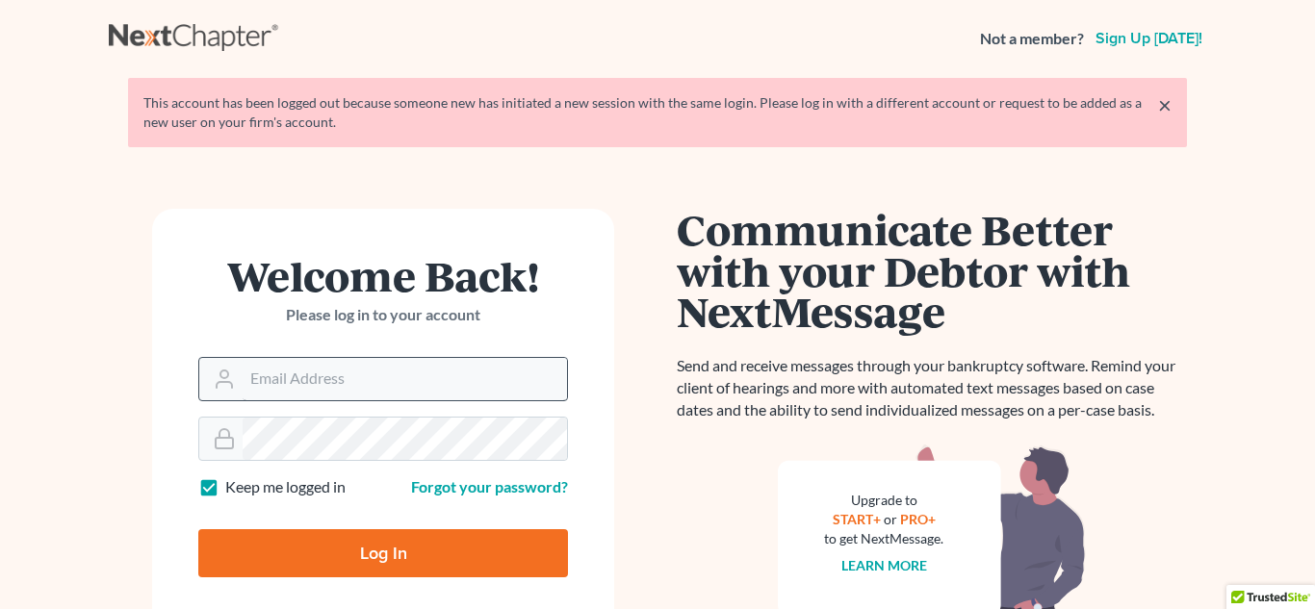 This screenshot has height=609, width=1315. Describe the element at coordinates (932, 270) in the screenshot. I see `h1: Communicate Better with your Debtor with NextMessage` at that location.